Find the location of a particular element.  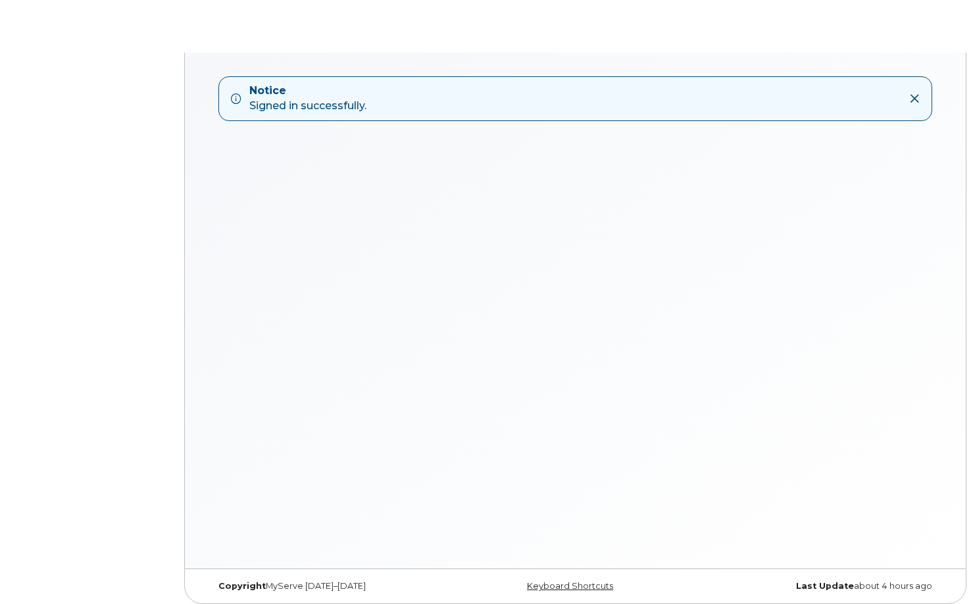

strong: Copyright is located at coordinates (242, 586).